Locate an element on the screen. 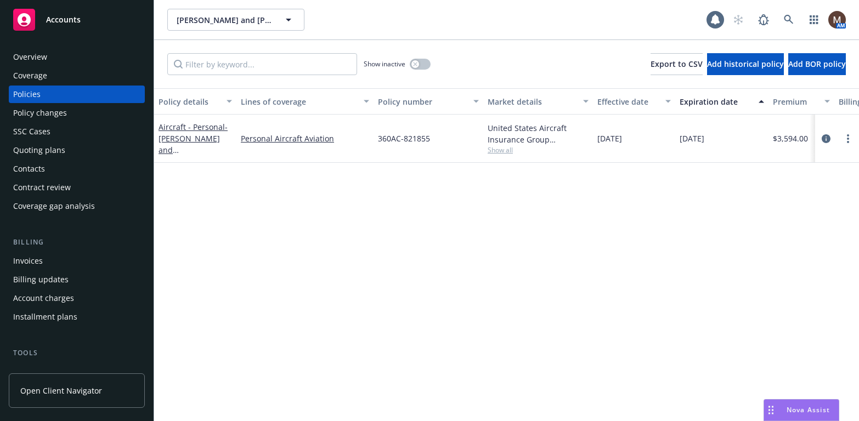 The image size is (859, 421). span: Open Client Navigator is located at coordinates (61, 390).